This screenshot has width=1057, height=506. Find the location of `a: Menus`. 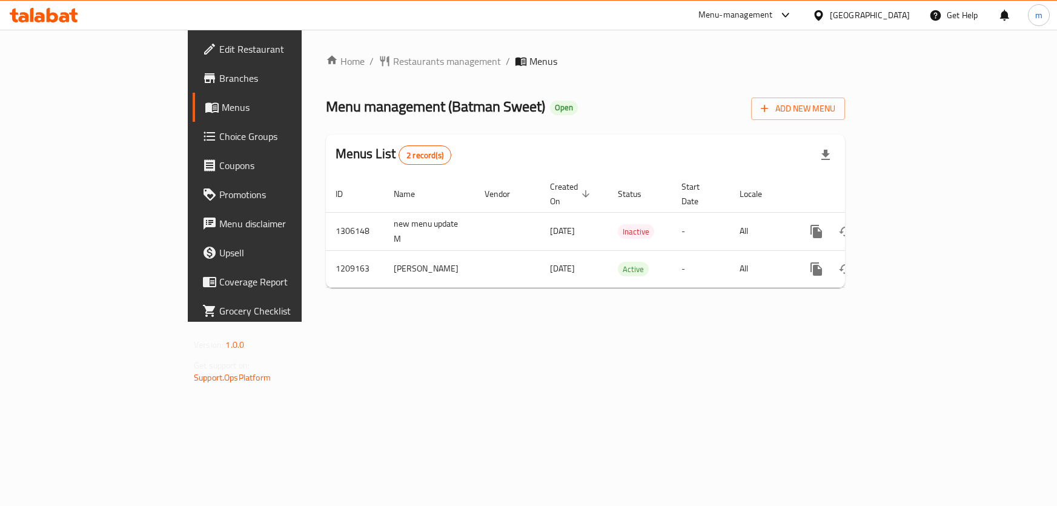

a: Menus is located at coordinates (278, 107).